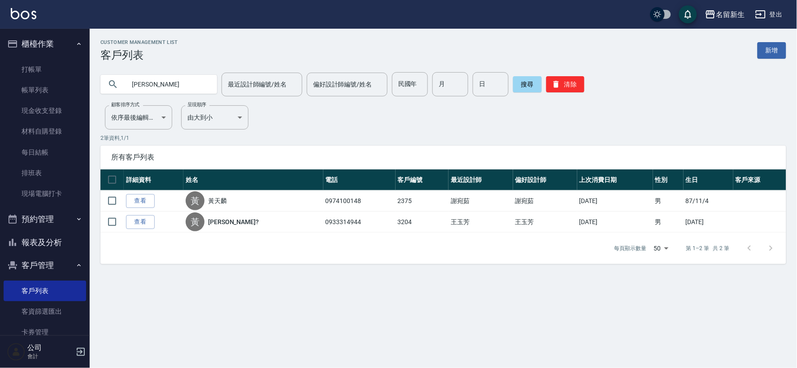  Describe the element at coordinates (45, 194) in the screenshot. I see `a: 現場電腦打卡` at that location.